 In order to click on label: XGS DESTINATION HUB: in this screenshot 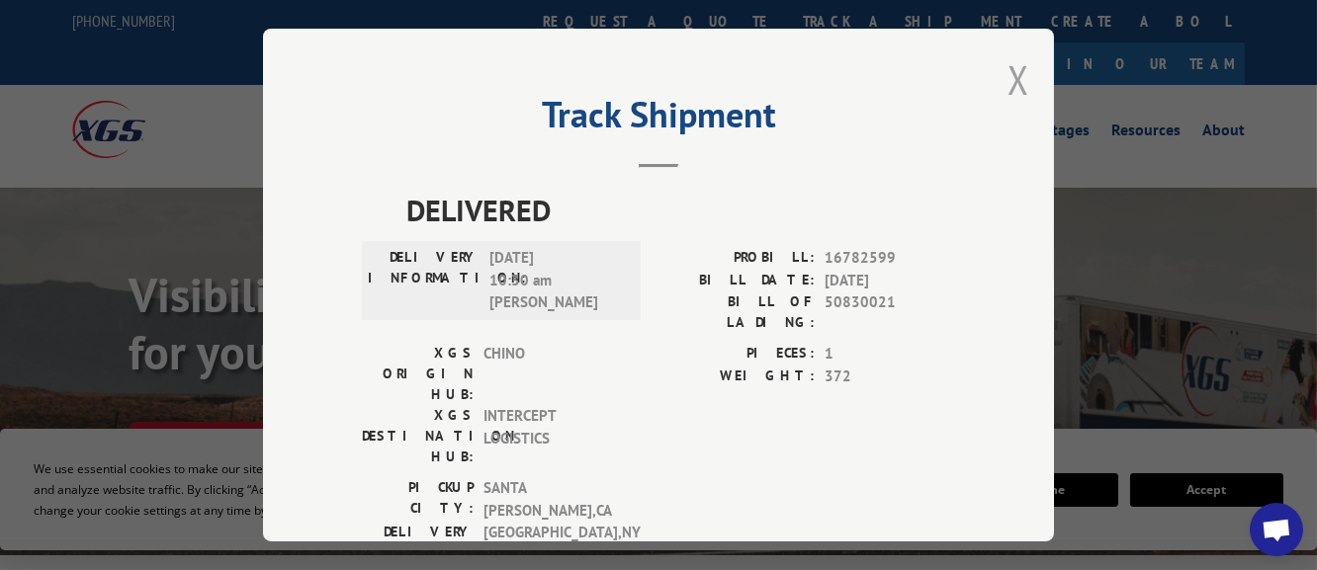, I will do `click(417, 436)`.